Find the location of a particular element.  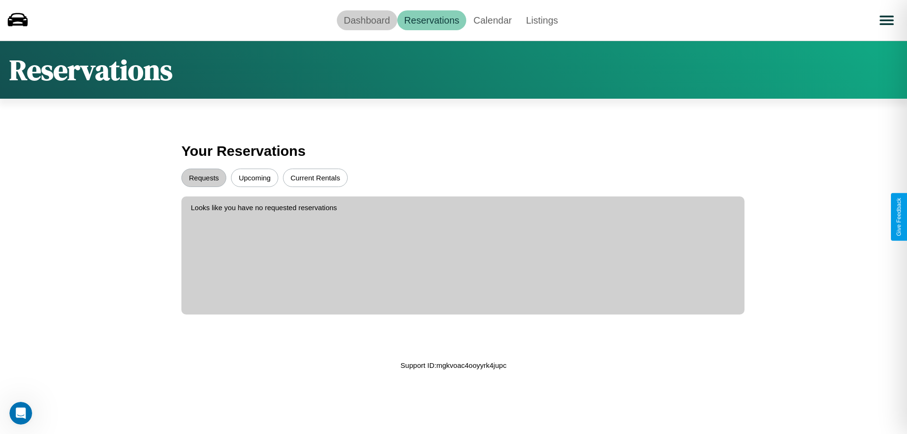

p: Looks like you have no requested reservations is located at coordinates (463, 207).